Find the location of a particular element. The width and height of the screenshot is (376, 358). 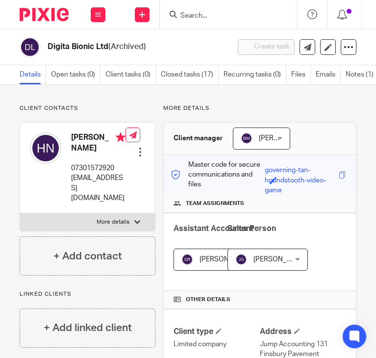

a: Client tasks (0) is located at coordinates (130, 74).